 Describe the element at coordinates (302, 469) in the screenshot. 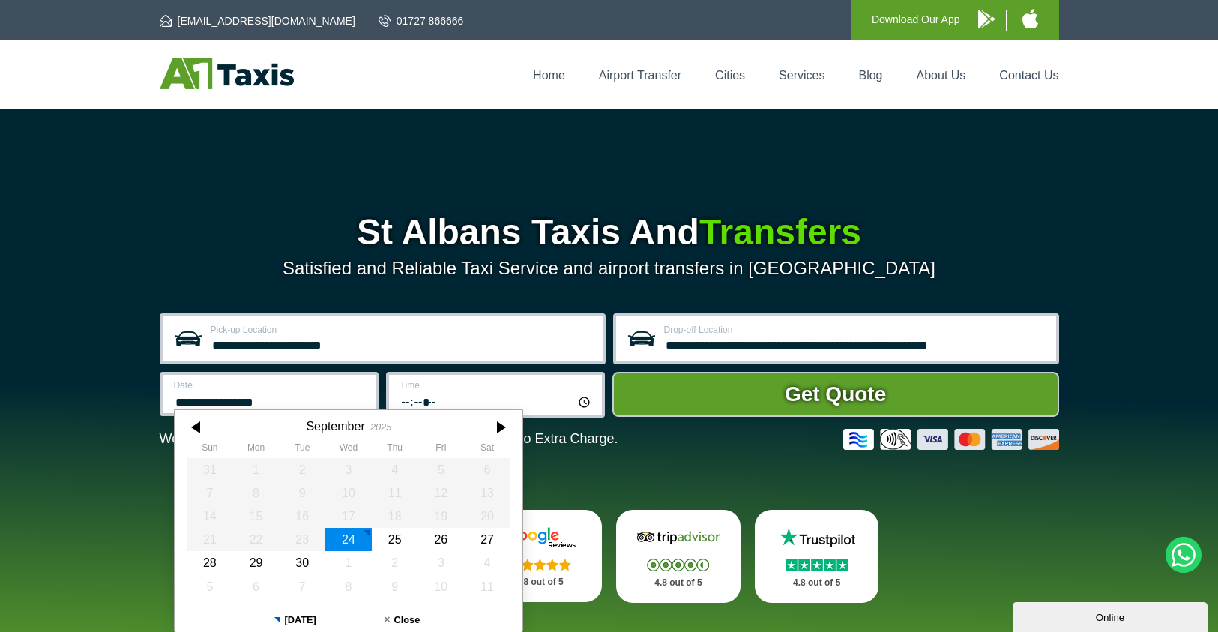

I see `div: 02 September 2025` at that location.